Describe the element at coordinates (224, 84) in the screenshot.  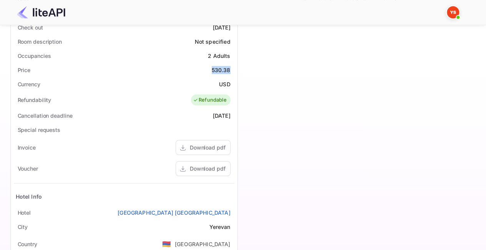
I see `div: USD` at that location.